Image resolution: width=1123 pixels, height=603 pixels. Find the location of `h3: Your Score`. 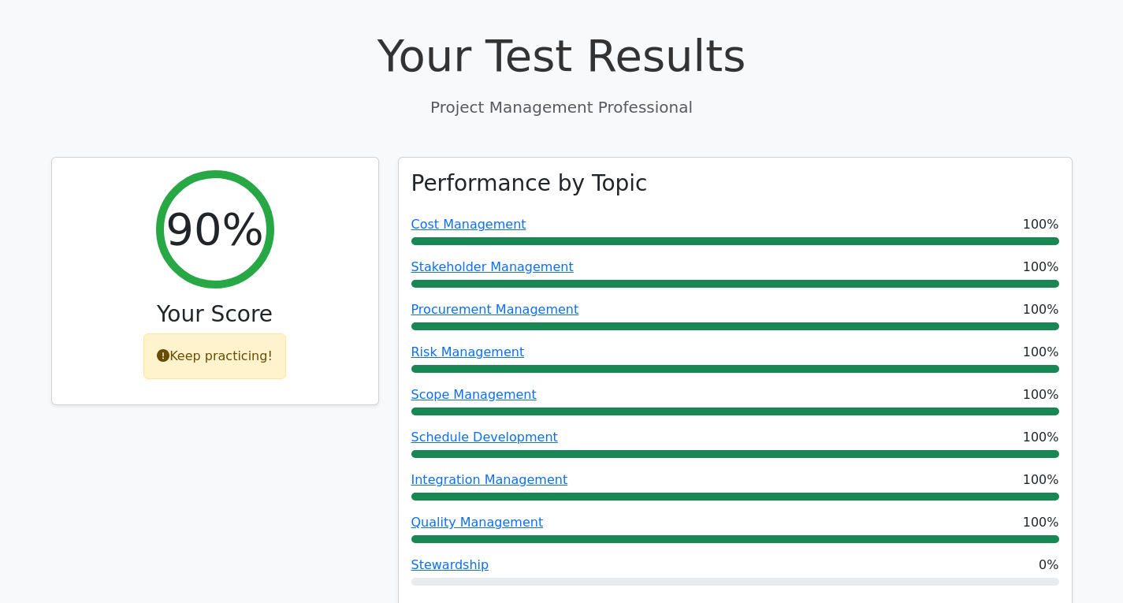

h3: Your Score is located at coordinates (215, 314).